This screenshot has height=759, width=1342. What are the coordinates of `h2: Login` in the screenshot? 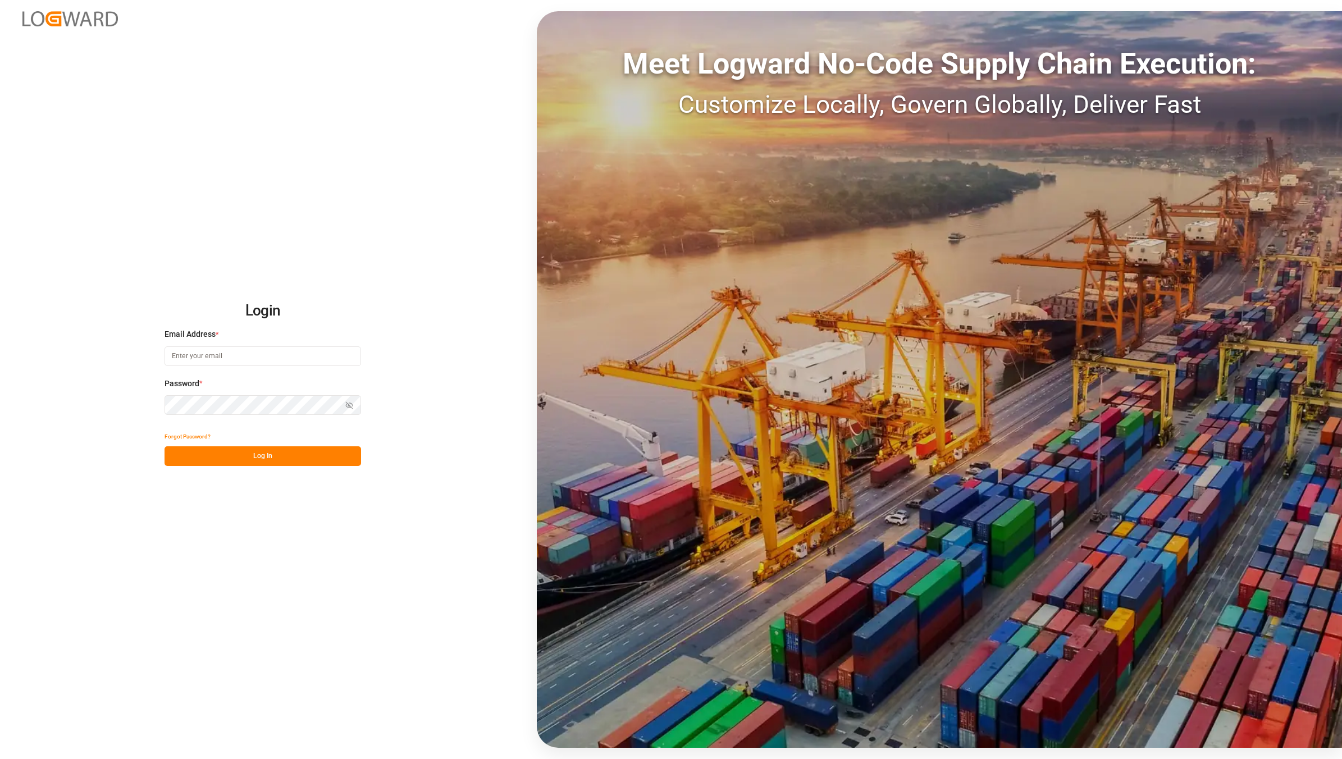 It's located at (263, 311).